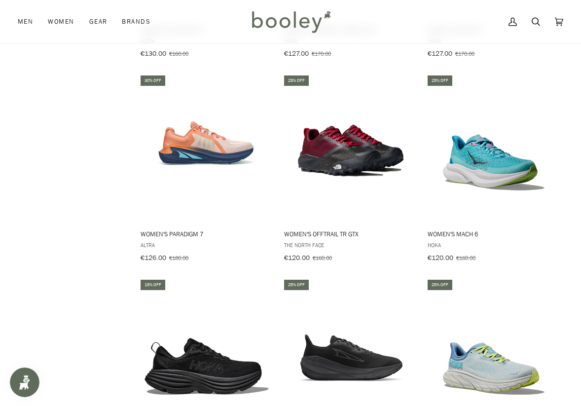 The height and width of the screenshot is (407, 581). Describe the element at coordinates (493, 234) in the screenshot. I see `span: Women's Mach 6` at that location.